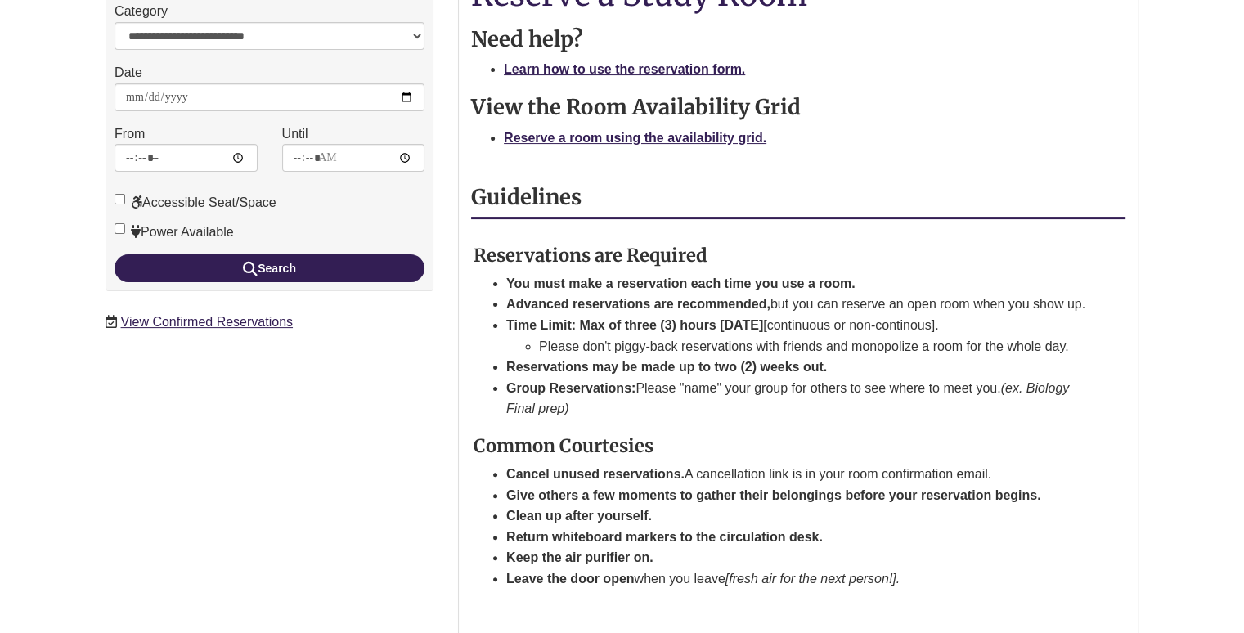 This screenshot has height=633, width=1244. Describe the element at coordinates (796, 475) in the screenshot. I see `li: A cancellation link is in your room confirmation email.` at that location.